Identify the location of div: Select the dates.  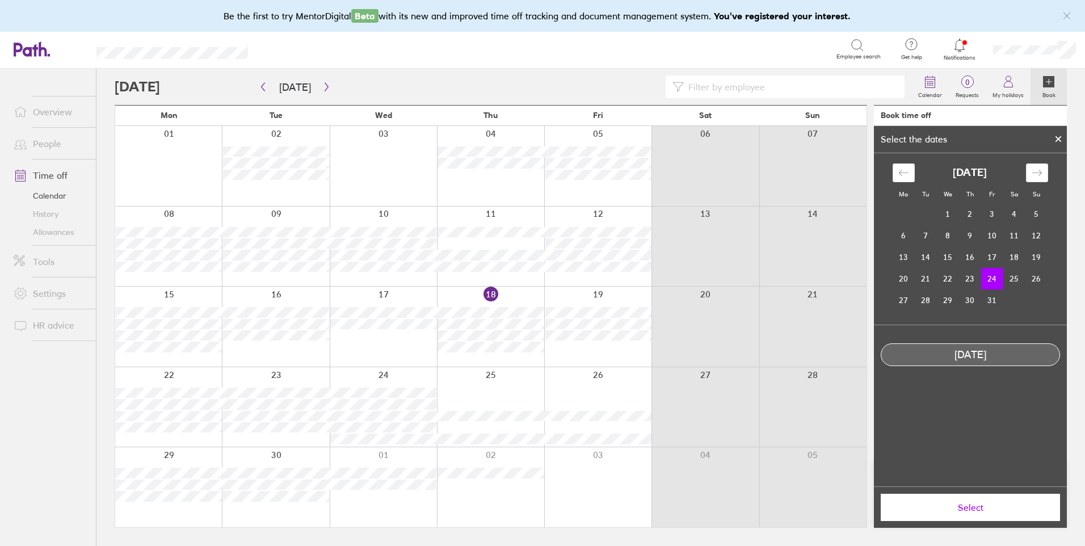
(914, 139).